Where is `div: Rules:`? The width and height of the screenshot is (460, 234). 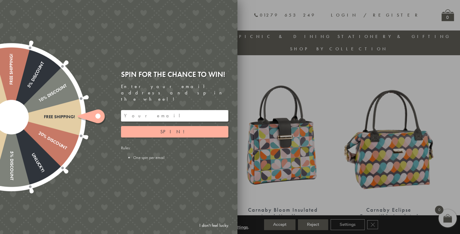
div: Rules: is located at coordinates (174, 153).